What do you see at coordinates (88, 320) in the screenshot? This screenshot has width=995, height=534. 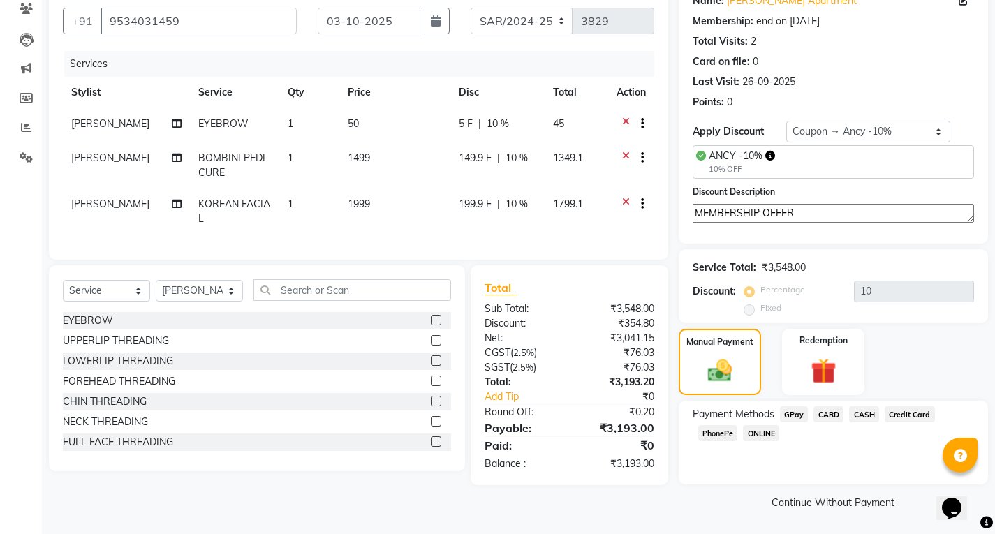 I see `div: EYEBROW` at bounding box center [88, 320].